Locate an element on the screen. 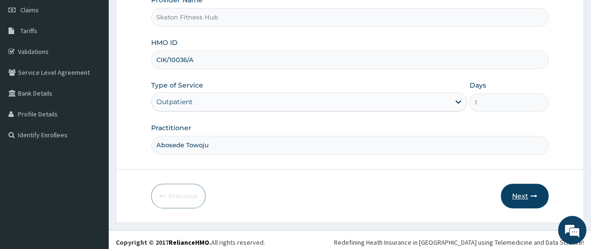  button: Previous is located at coordinates (178, 196).